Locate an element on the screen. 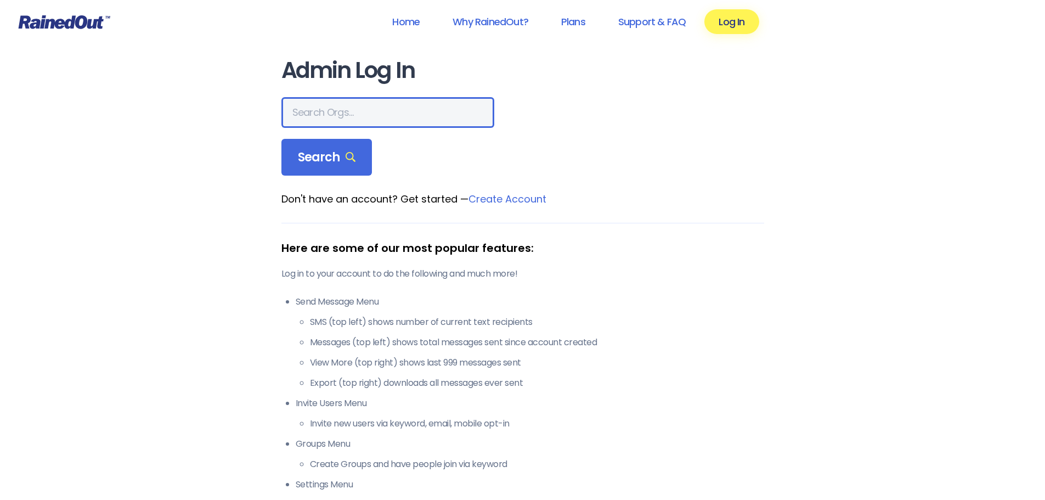 Image resolution: width=1045 pixels, height=500 pixels. div: Search is located at coordinates (327, 157).